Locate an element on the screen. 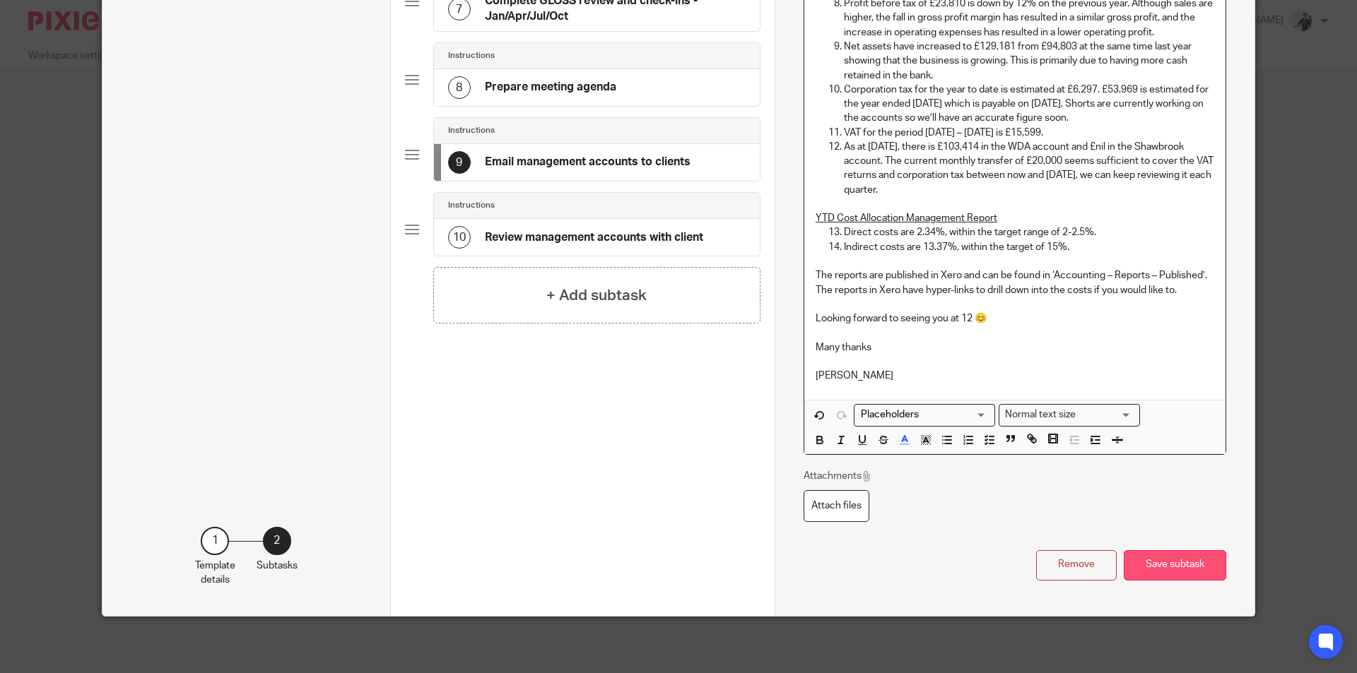 This screenshot has height=673, width=1357. h4: Review management accounts with client is located at coordinates (594, 237).